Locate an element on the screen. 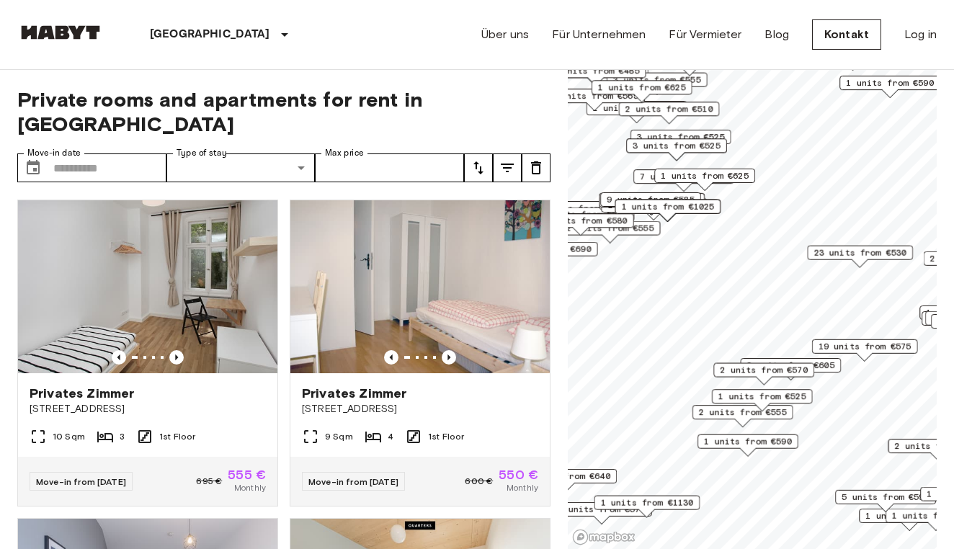  span: 4 is located at coordinates (391, 437).